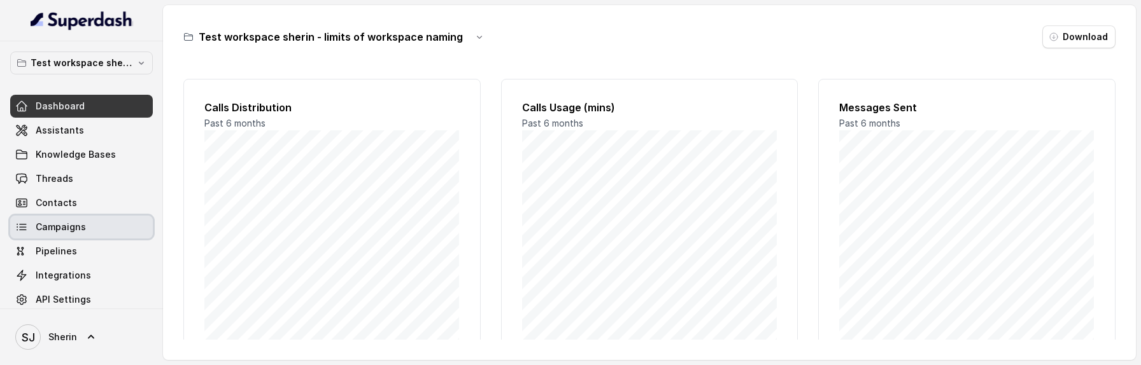  I want to click on span: Assistants, so click(60, 130).